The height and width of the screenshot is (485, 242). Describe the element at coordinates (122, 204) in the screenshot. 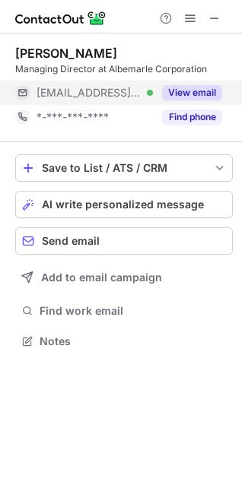

I see `span: AI write personalized message` at that location.